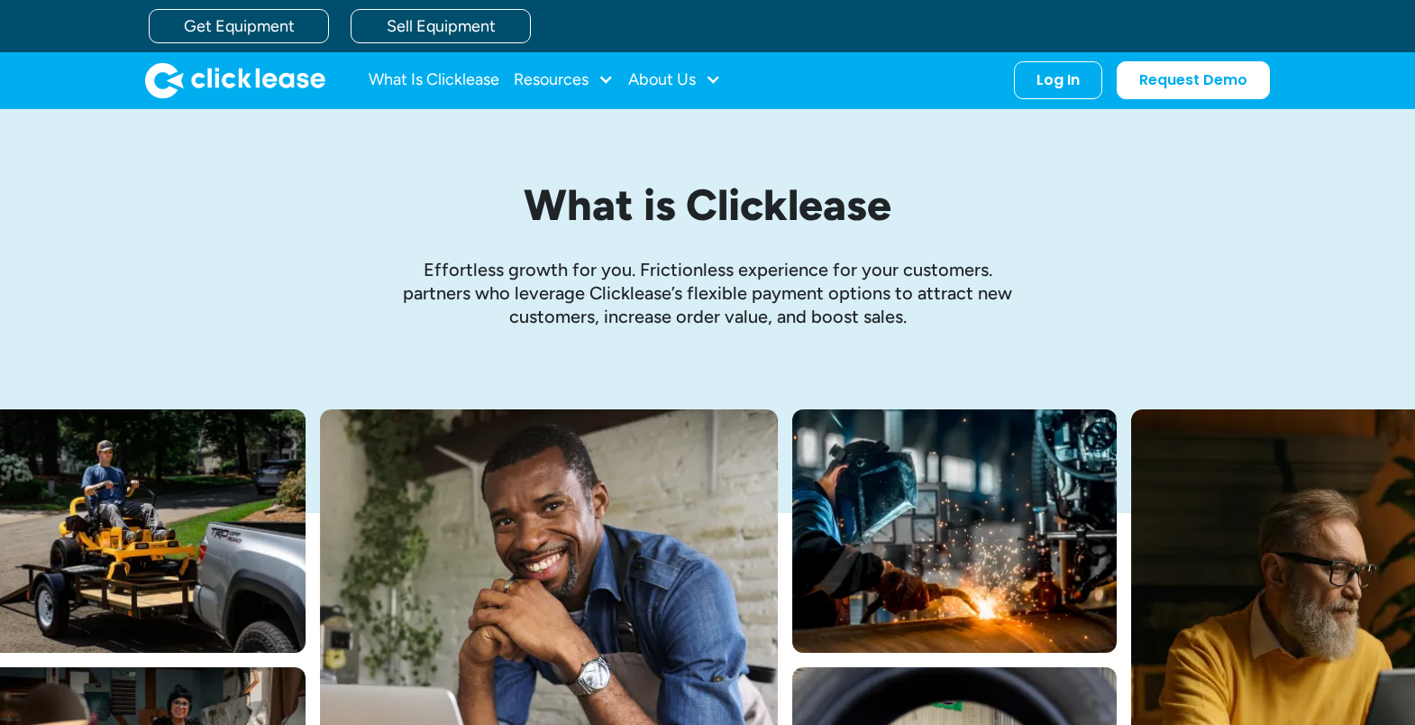 The height and width of the screenshot is (725, 1415). What do you see at coordinates (708, 205) in the screenshot?
I see `h1: What is Clicklease` at bounding box center [708, 205].